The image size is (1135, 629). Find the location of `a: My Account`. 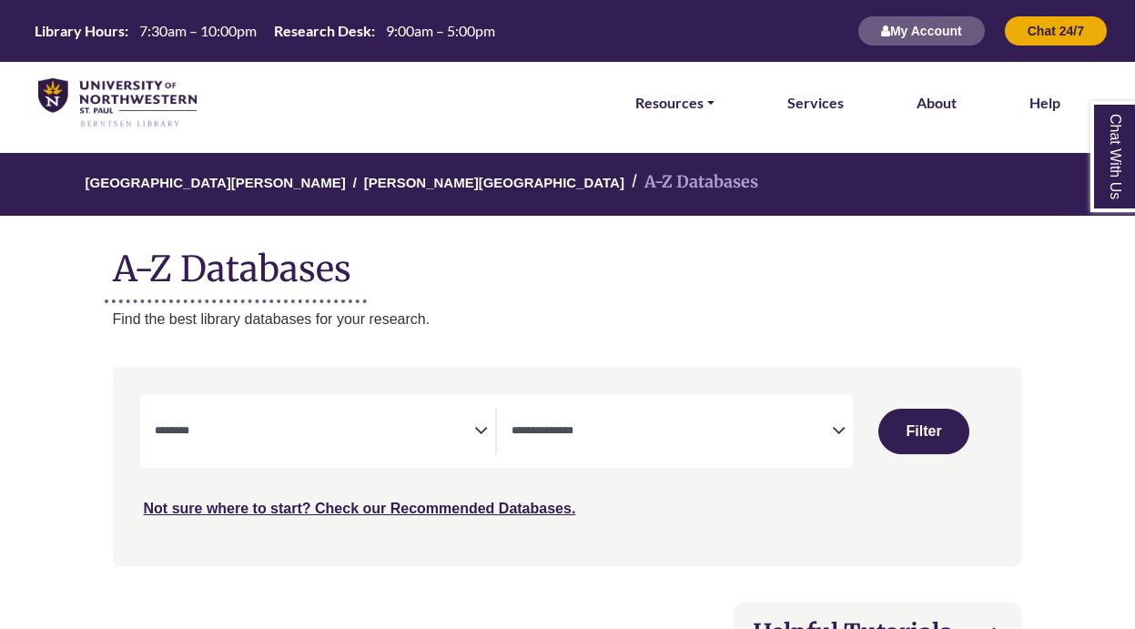

a: My Account is located at coordinates (921, 30).